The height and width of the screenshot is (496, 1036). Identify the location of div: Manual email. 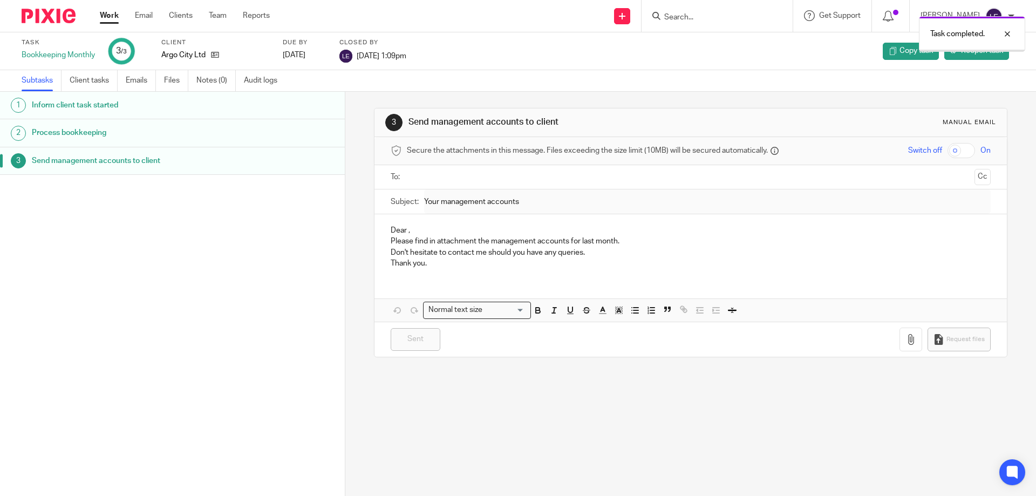
(970, 123).